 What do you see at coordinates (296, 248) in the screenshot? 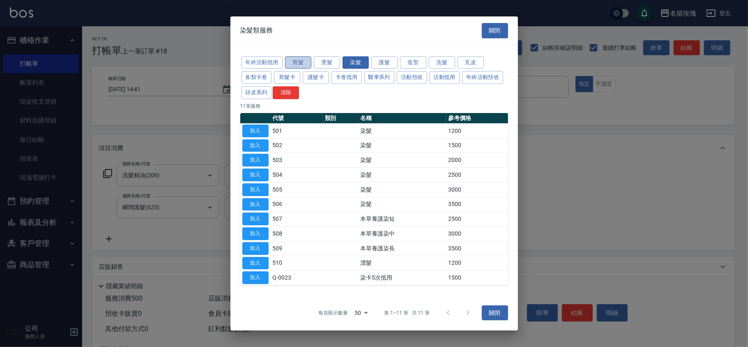
I see `td: 509` at bounding box center [296, 248].